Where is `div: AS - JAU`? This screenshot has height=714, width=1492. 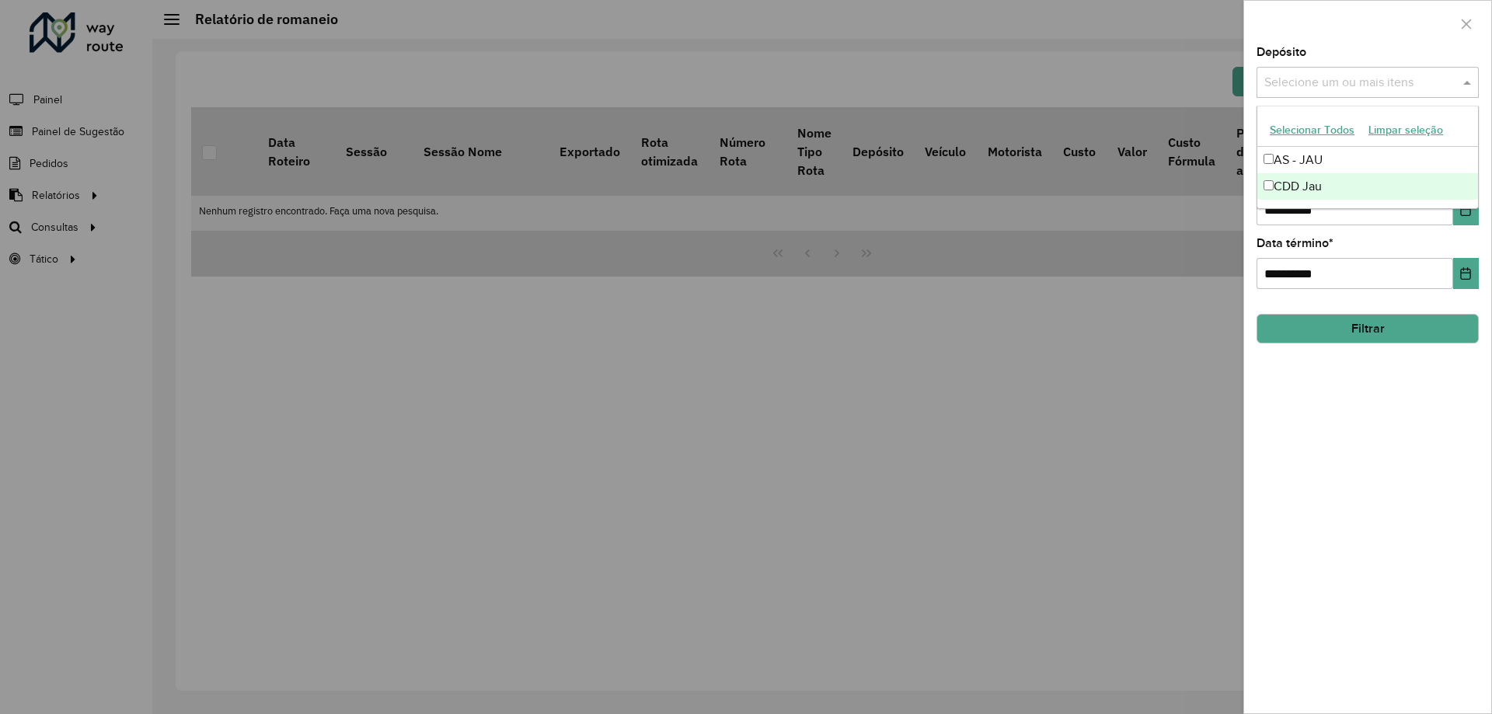
div: AS - JAU is located at coordinates (1368, 160).